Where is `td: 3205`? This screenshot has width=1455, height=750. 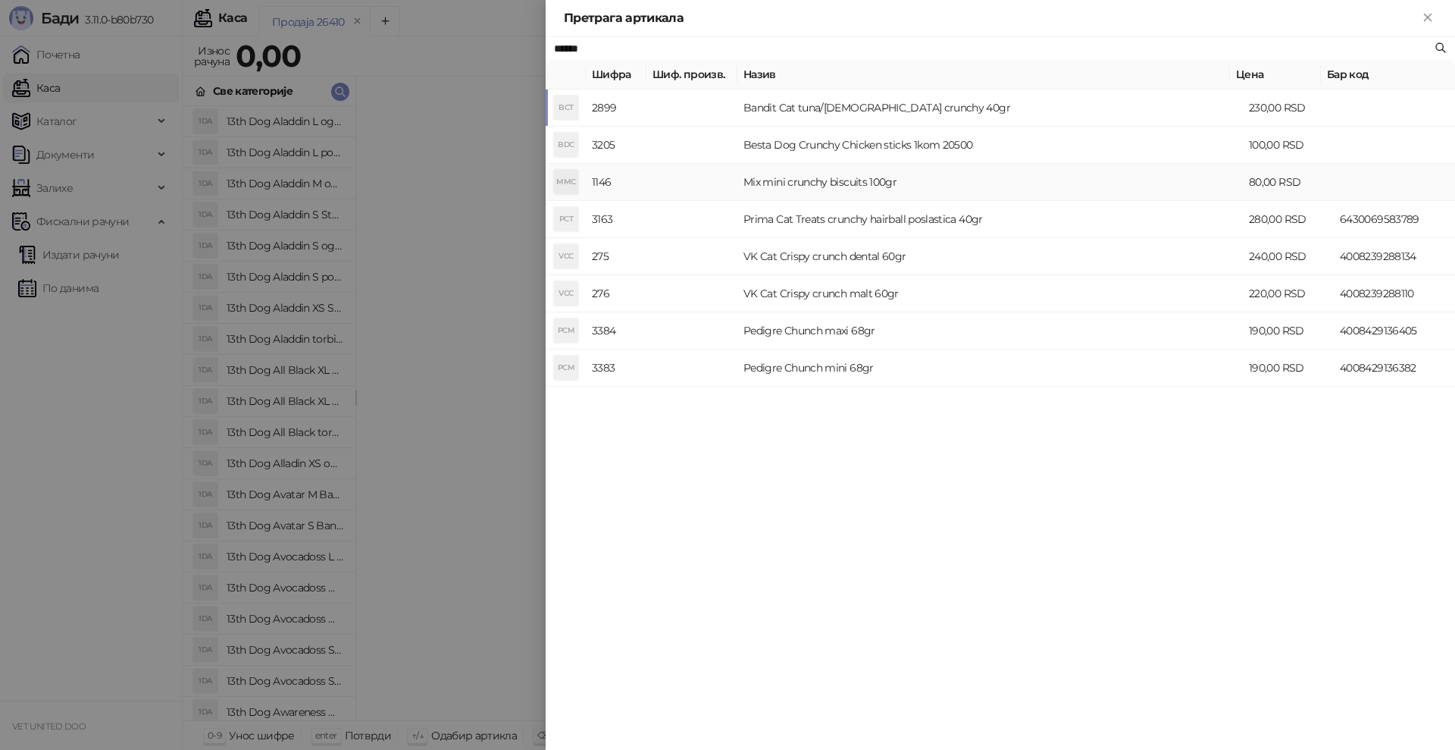
td: 3205 is located at coordinates (616, 145).